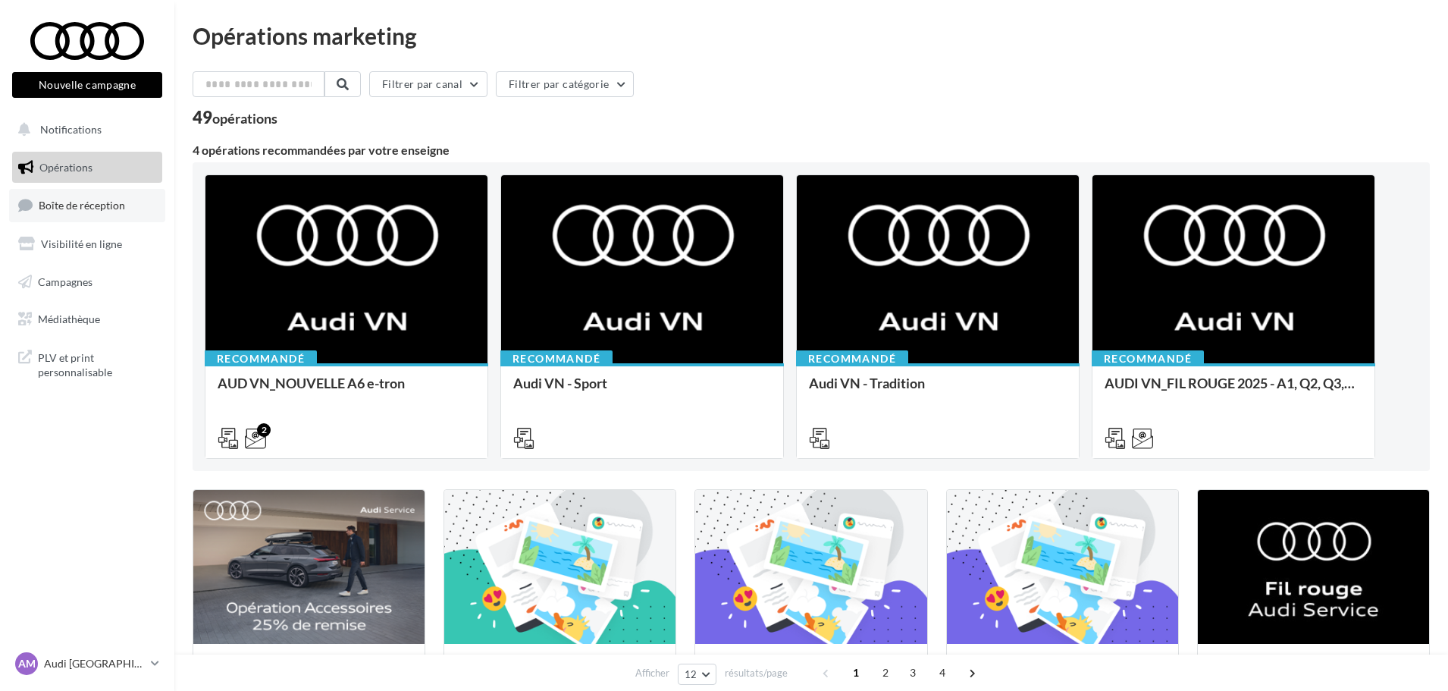  I want to click on span: 1, so click(856, 673).